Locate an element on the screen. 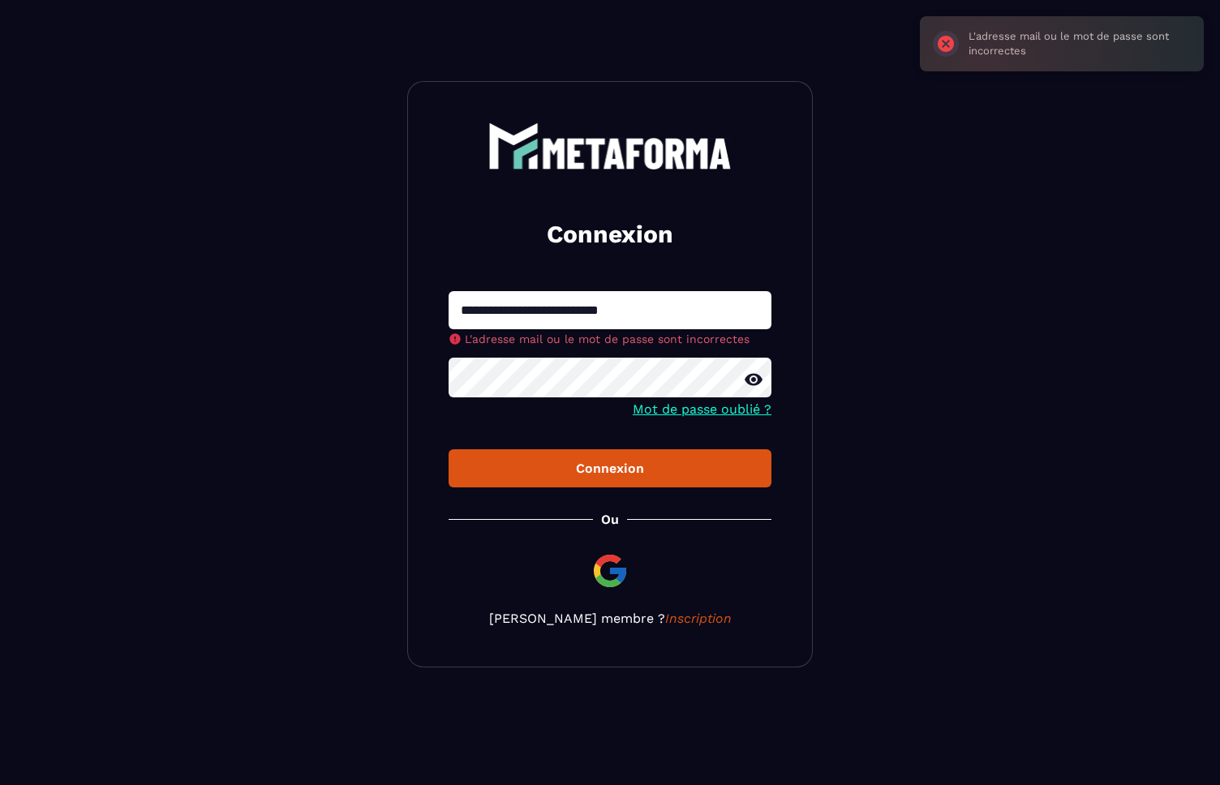 The image size is (1220, 785). img: google is located at coordinates (610, 571).